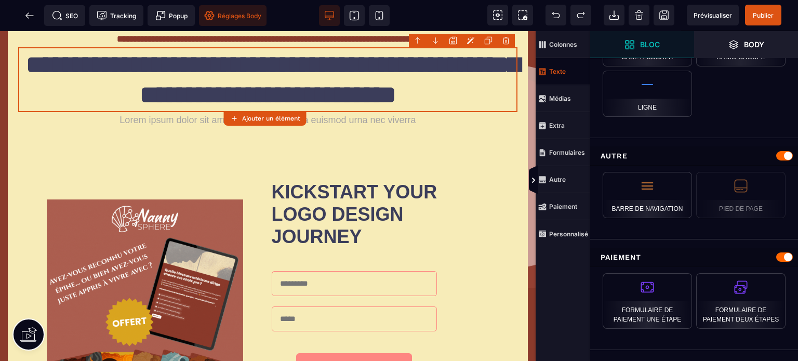 This screenshot has height=361, width=798. What do you see at coordinates (567, 152) in the screenshot?
I see `strong: Formulaires` at bounding box center [567, 152].